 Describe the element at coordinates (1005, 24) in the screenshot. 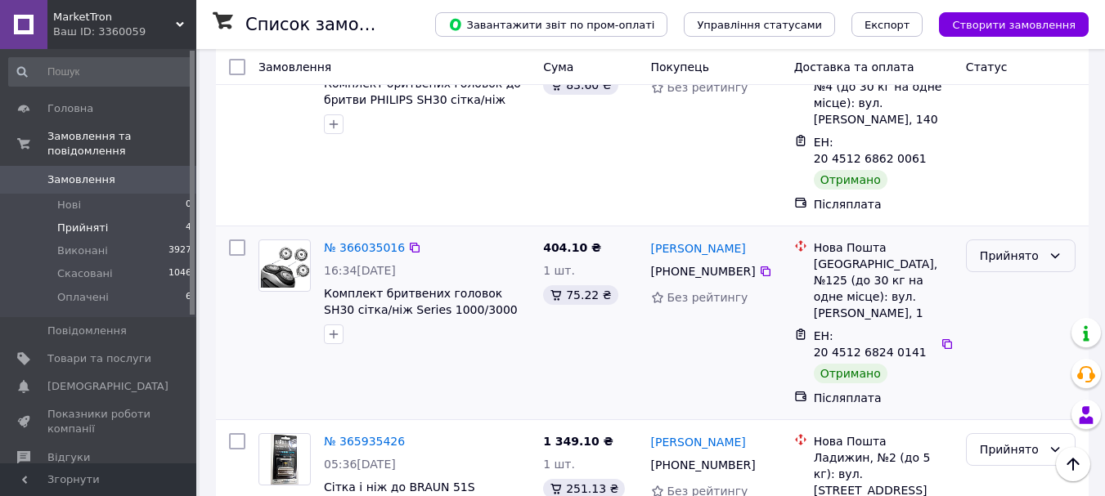

I see `a: Створити замовлення` at that location.